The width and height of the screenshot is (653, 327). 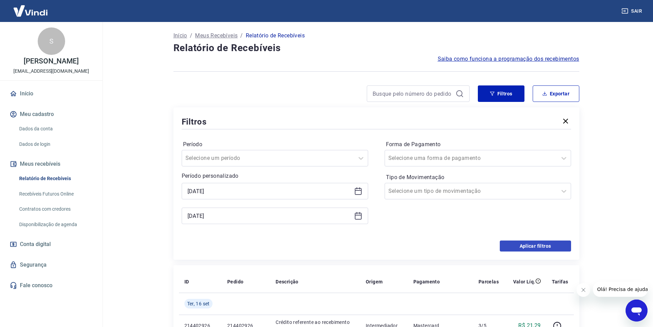 What do you see at coordinates (180, 36) in the screenshot?
I see `p: Início` at bounding box center [180, 36].